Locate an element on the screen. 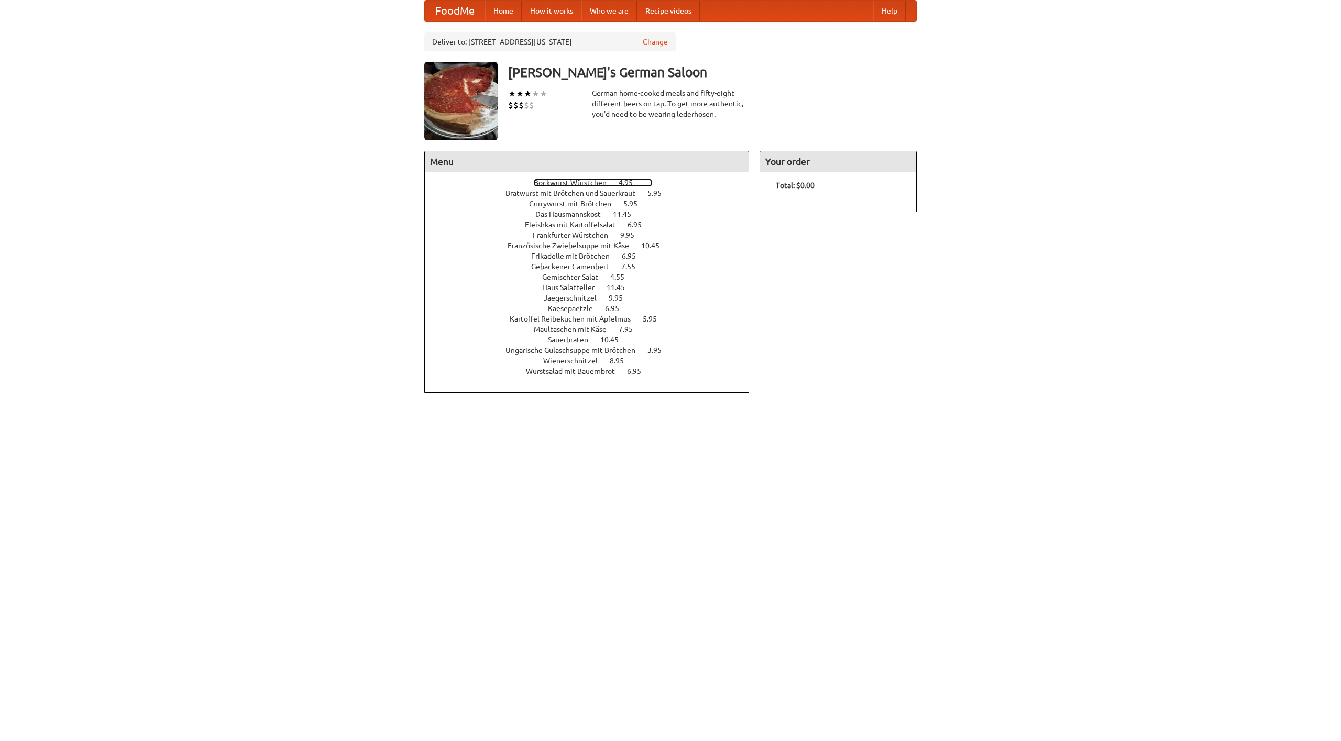  span: 7.95 is located at coordinates (630, 329).